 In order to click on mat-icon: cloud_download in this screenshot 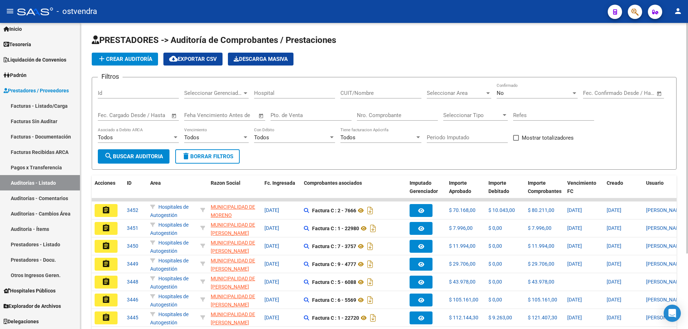, I will do `click(173, 59)`.